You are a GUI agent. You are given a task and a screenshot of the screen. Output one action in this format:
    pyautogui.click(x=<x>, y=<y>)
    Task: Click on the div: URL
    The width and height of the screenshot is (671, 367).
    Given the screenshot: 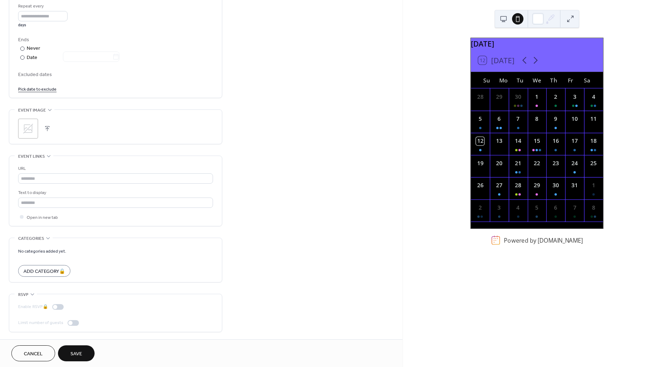 What is the action you would take?
    pyautogui.click(x=115, y=168)
    